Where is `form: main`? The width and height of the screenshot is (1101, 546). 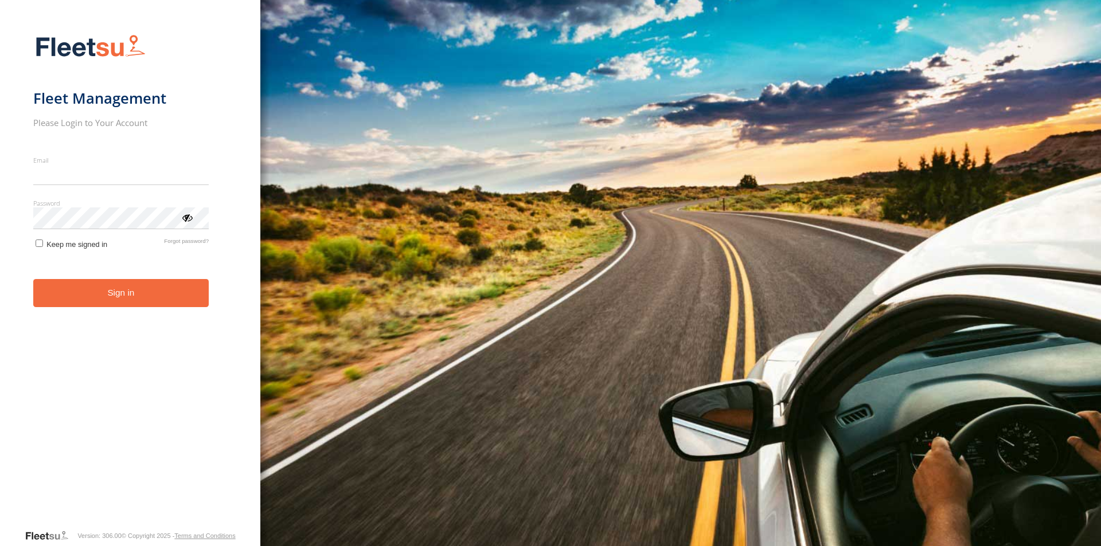 form: main is located at coordinates (130, 278).